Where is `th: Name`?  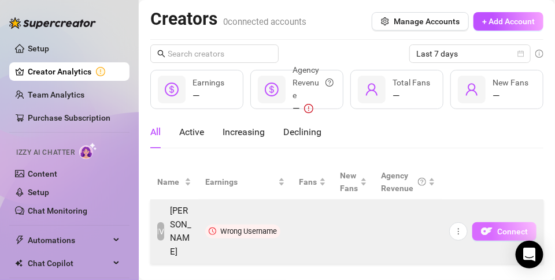 th: Name is located at coordinates (174, 182).